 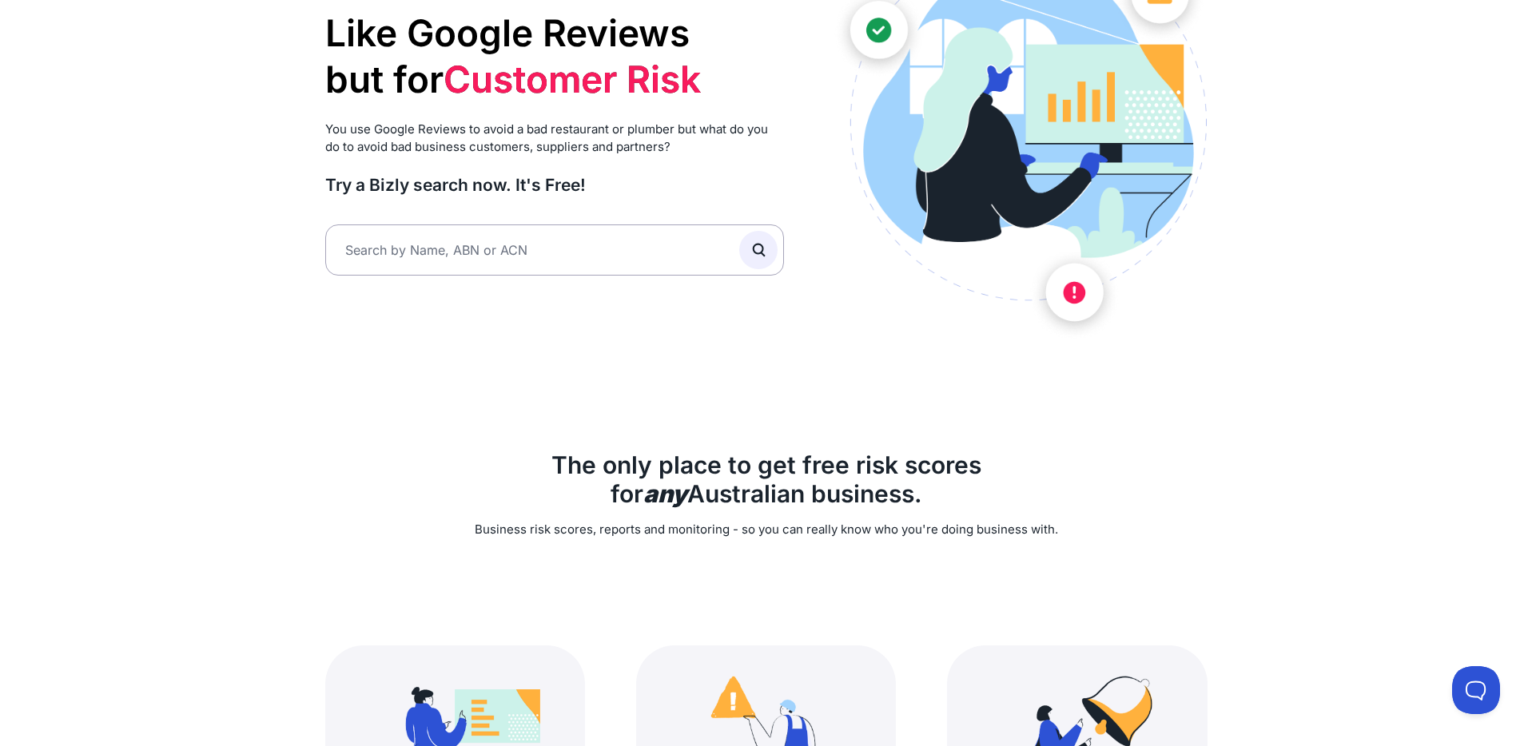 I want to click on h1: Like Google Reviews but for, so click(x=554, y=56).